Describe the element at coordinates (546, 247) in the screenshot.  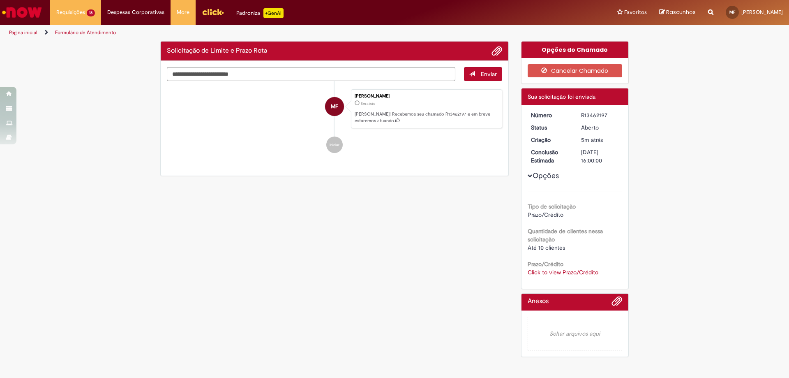
I see `span: Até 10 clientes` at that location.